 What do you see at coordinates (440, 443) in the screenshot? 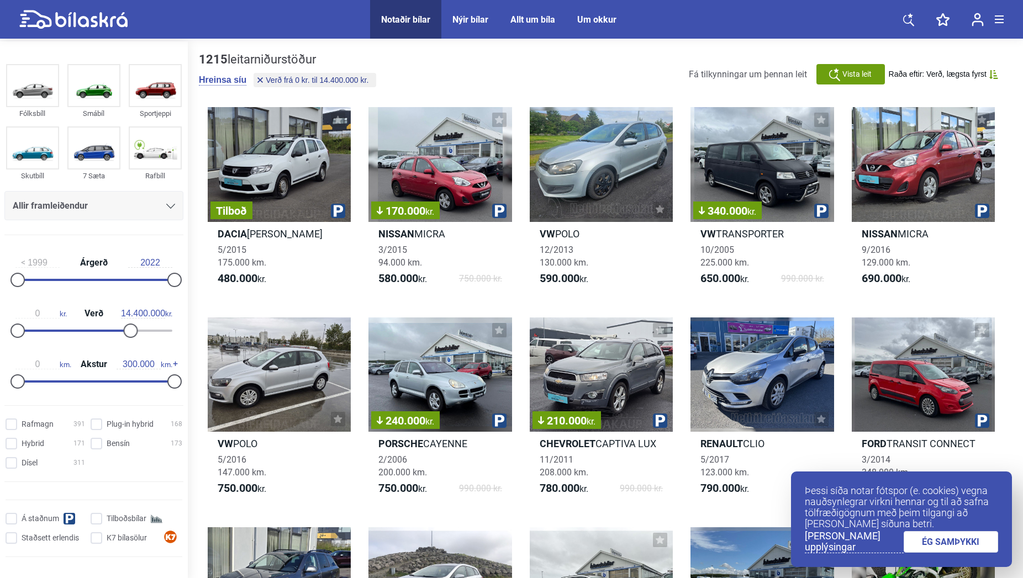
I see `h2: CAYENNE` at bounding box center [440, 443].